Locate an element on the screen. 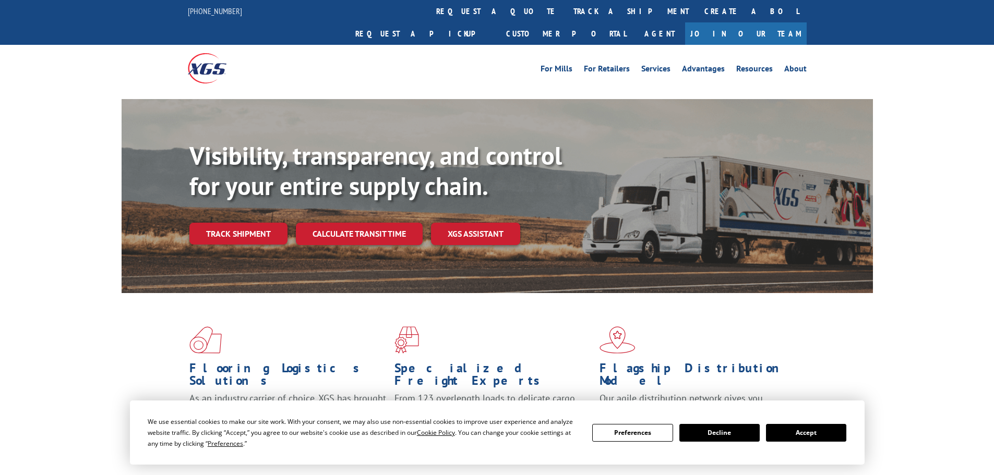 Image resolution: width=994 pixels, height=475 pixels. div: We use essential cookies to make our site work. With your consent, we may also use non-essential ... is located at coordinates (364, 432).